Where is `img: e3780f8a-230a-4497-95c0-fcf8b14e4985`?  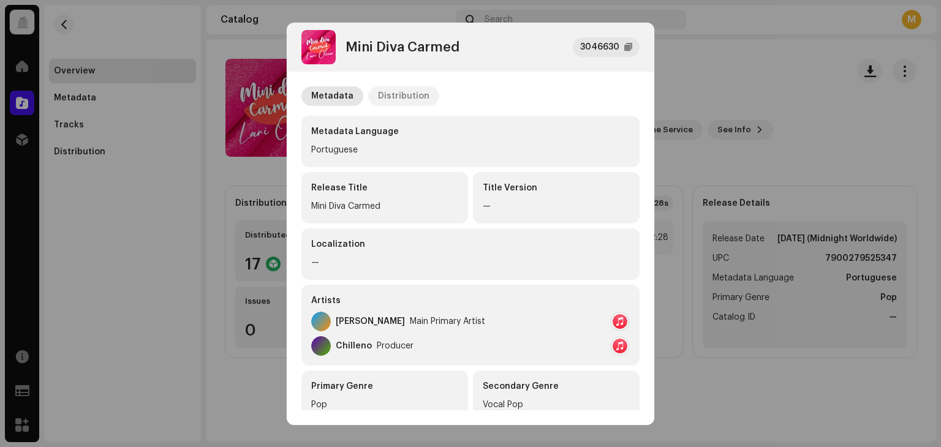
img: e3780f8a-230a-4497-95c0-fcf8b14e4985 is located at coordinates (319, 47).